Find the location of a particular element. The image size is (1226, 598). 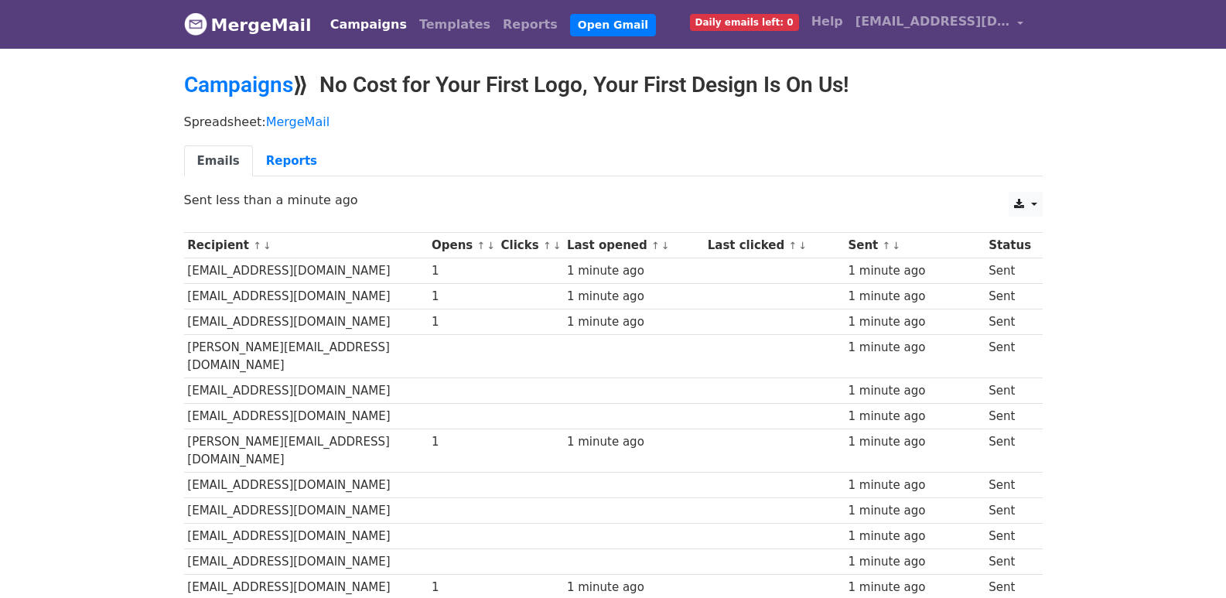

img: MergeMail logo is located at coordinates (196, 24).